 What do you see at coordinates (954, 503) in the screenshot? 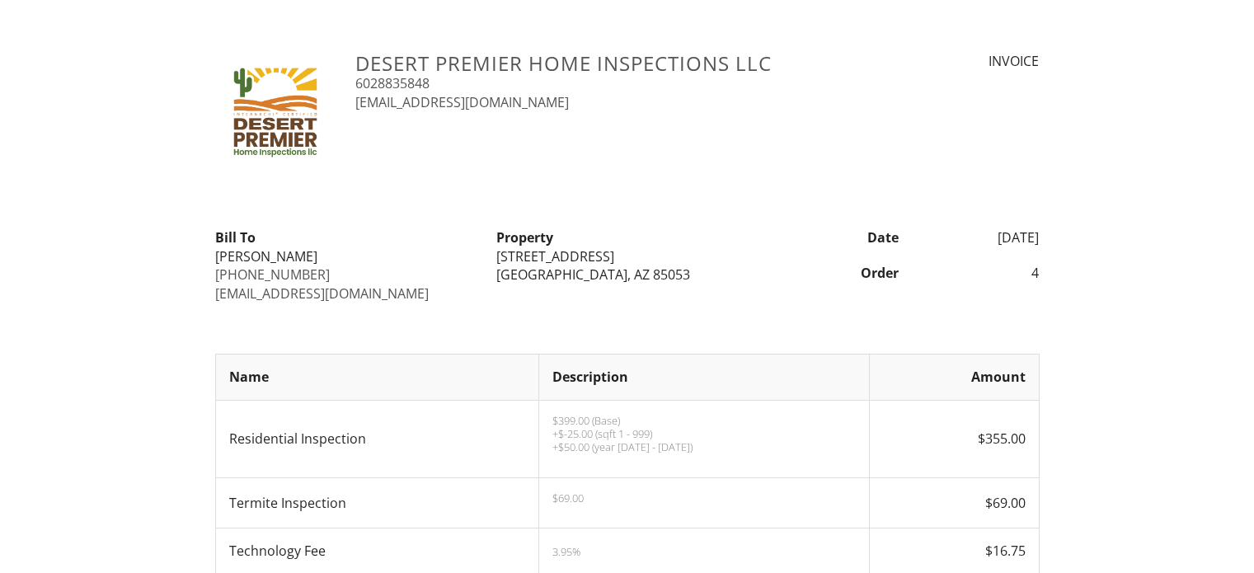
I see `td: $69.00` at bounding box center [954, 503].